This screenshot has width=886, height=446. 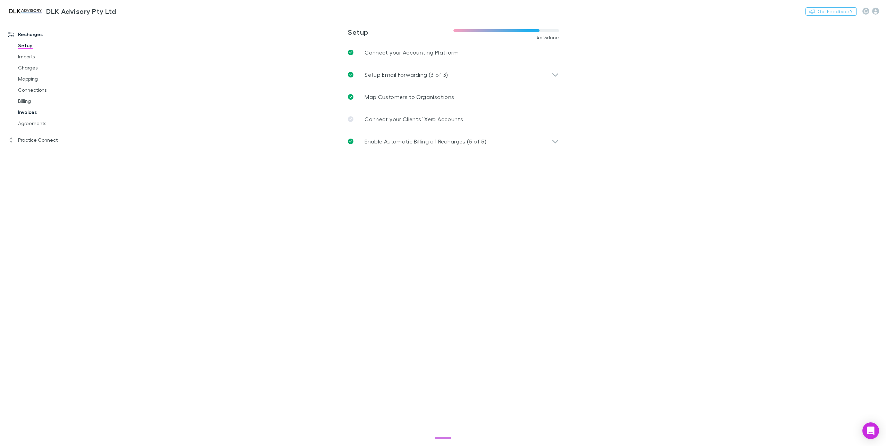 What do you see at coordinates (454, 52) in the screenshot?
I see `a: Connect your Accounting Platform` at bounding box center [454, 52].